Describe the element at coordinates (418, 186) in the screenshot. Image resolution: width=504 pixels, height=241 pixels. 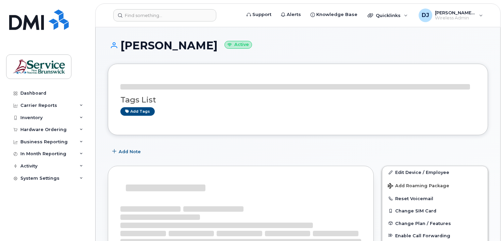
I see `span: Add Roaming Package` at that location.